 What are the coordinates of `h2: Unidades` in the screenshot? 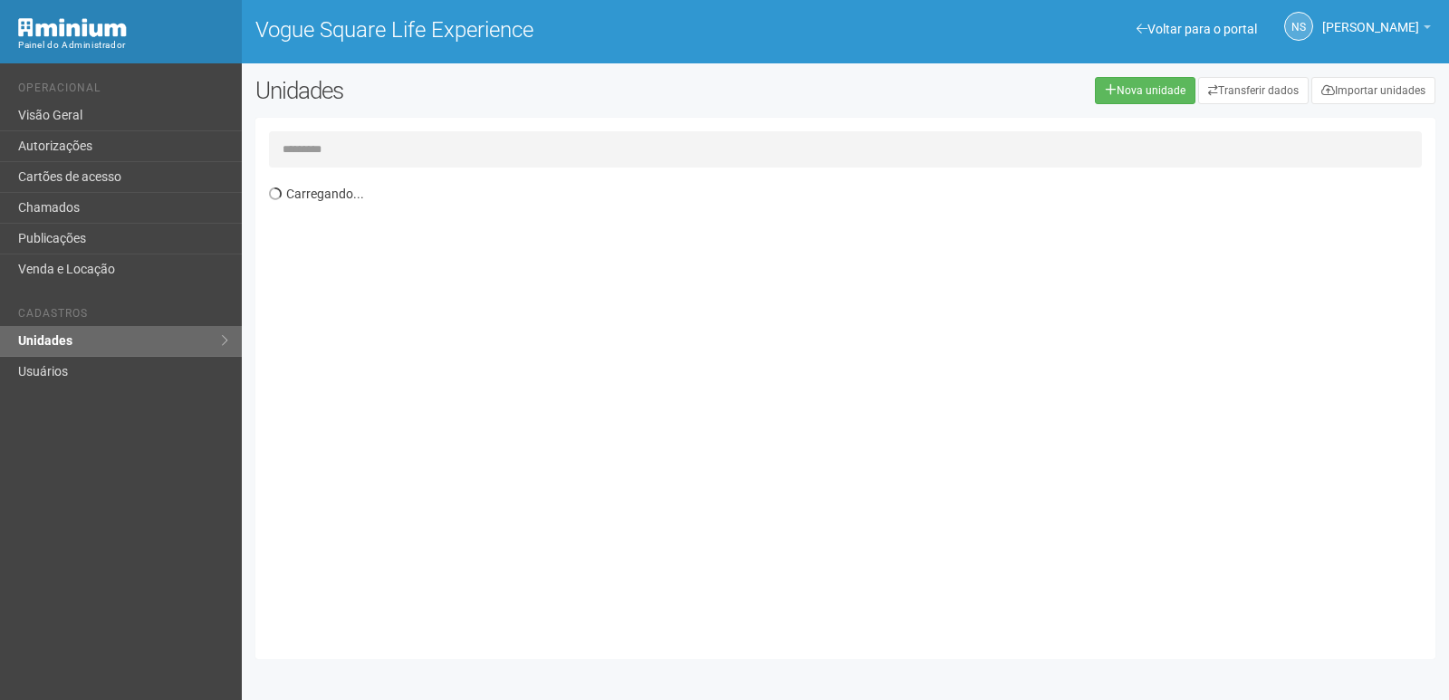 It's located at (494, 91).